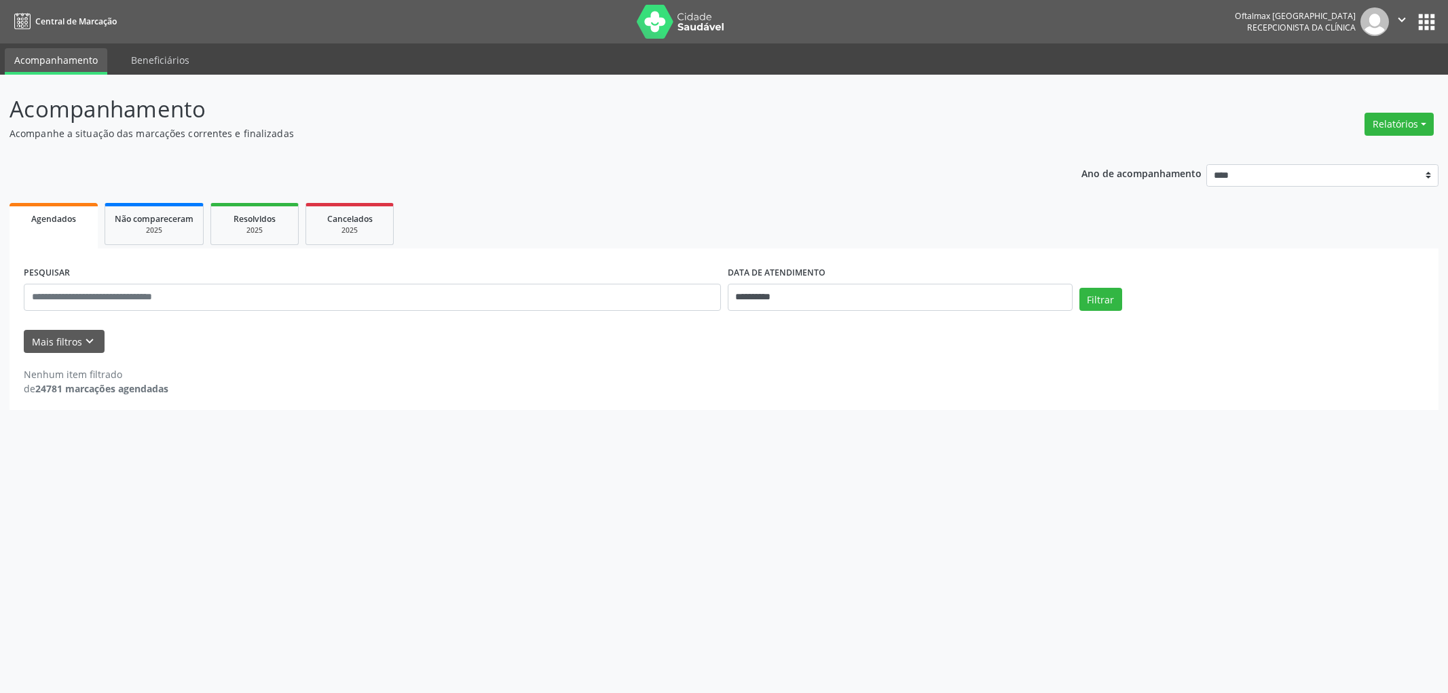 Image resolution: width=1448 pixels, height=693 pixels. Describe the element at coordinates (1141, 172) in the screenshot. I see `p: Ano de acompanhamento` at that location.